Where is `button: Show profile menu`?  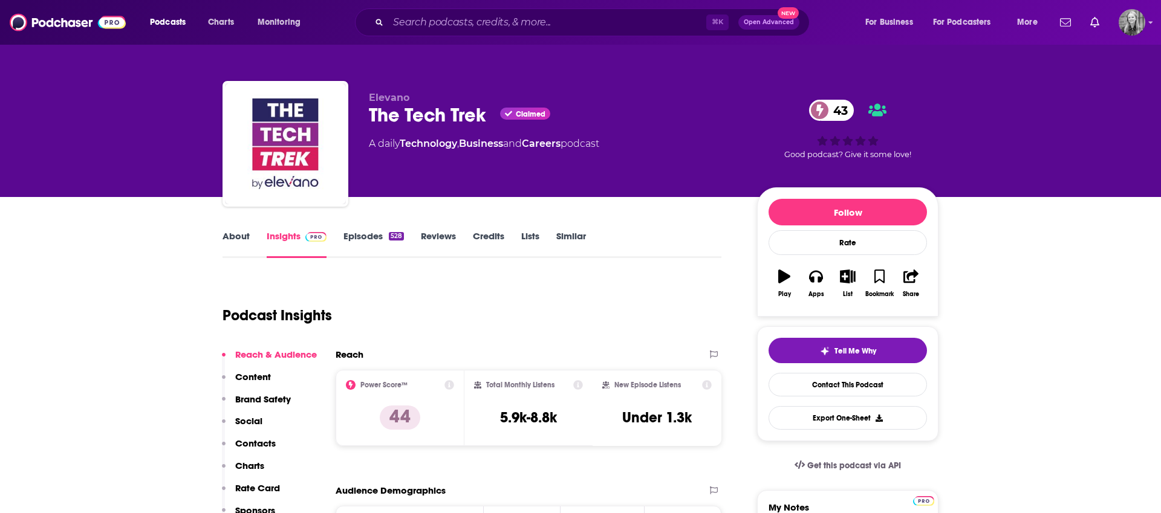 button: Show profile menu is located at coordinates (1132, 22).